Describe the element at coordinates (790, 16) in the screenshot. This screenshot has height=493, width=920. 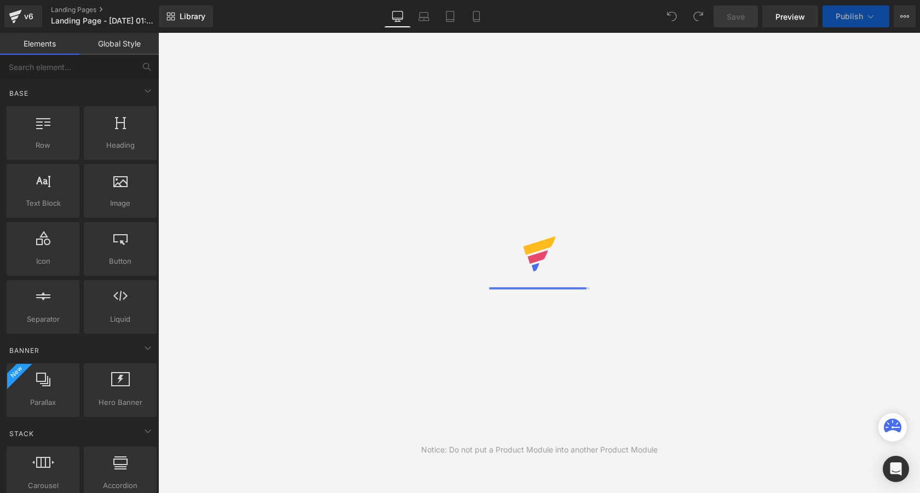
I see `span: Preview` at that location.